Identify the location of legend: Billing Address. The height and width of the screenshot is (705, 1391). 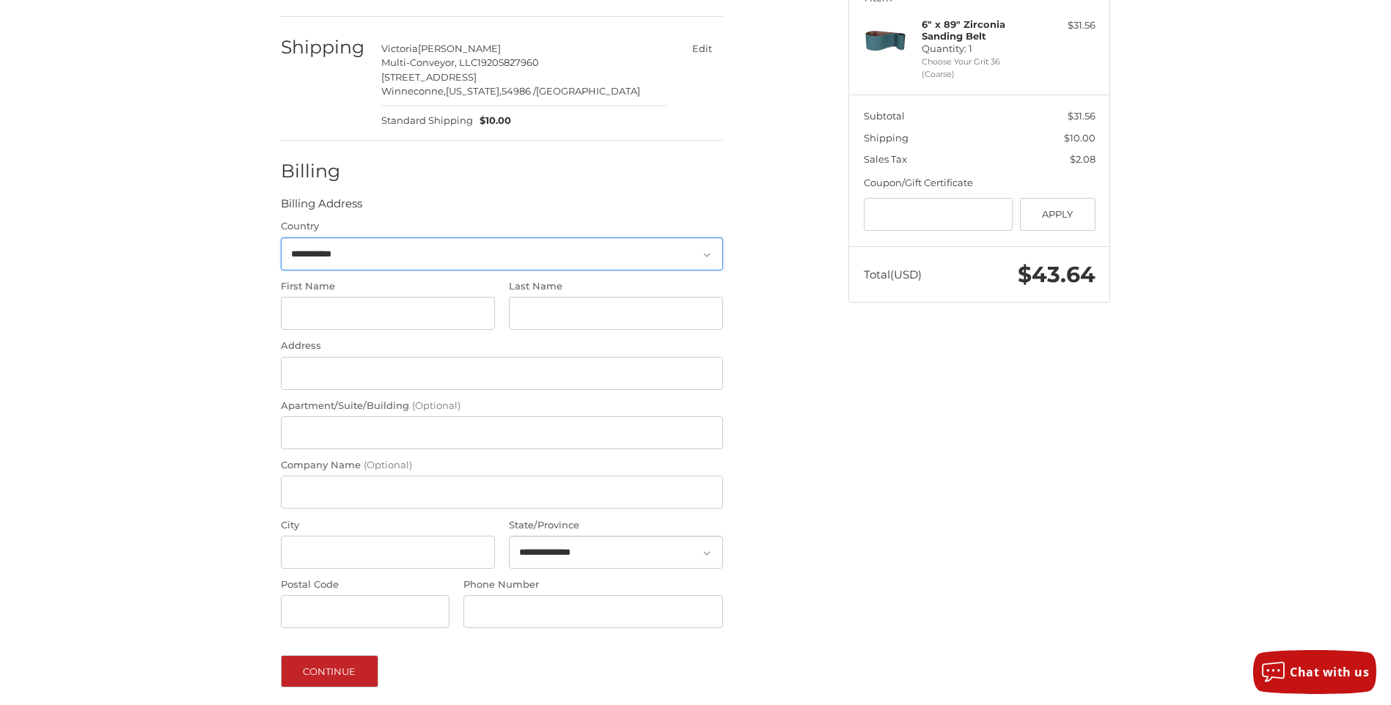
(321, 208).